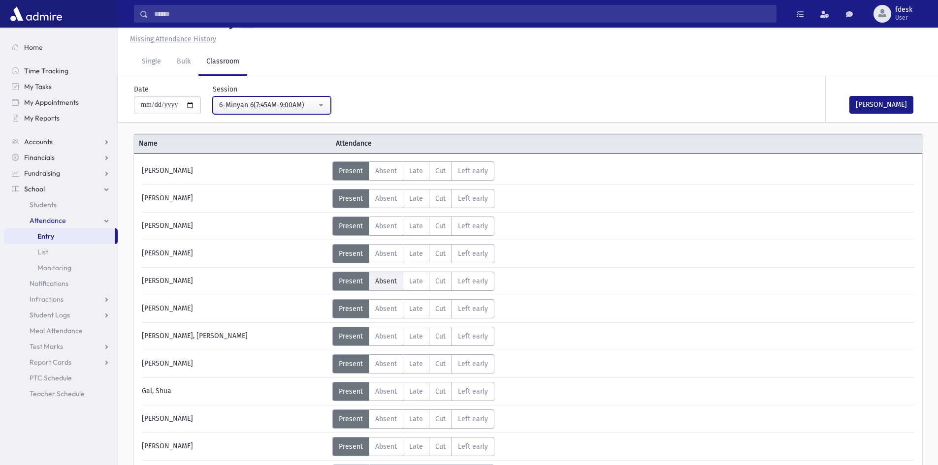 This screenshot has height=465, width=938. Describe the element at coordinates (429, 143) in the screenshot. I see `span: Attendance` at that location.